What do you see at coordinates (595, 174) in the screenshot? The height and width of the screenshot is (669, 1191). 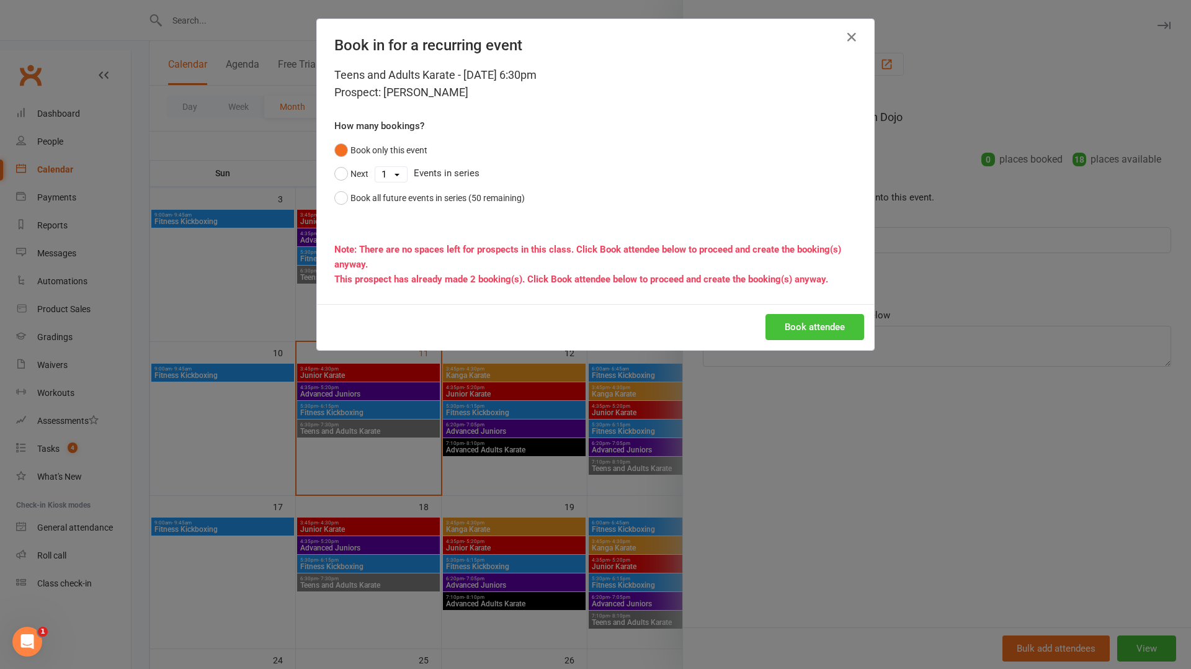 I see `div: Events in series` at bounding box center [595, 174].